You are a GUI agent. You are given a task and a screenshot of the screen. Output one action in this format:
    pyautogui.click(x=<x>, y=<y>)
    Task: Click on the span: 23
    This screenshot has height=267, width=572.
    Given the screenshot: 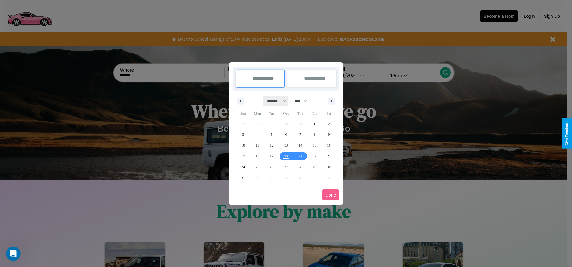 What is the action you would take?
    pyautogui.click(x=329, y=156)
    